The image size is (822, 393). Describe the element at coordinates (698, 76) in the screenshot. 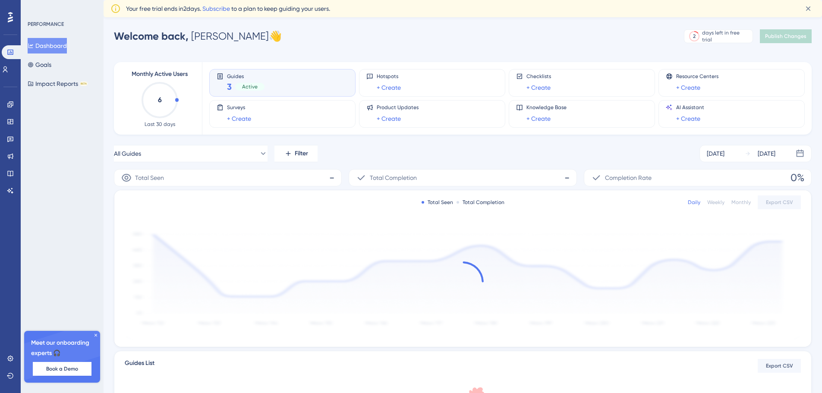

I see `span: Resource Centers` at that location.